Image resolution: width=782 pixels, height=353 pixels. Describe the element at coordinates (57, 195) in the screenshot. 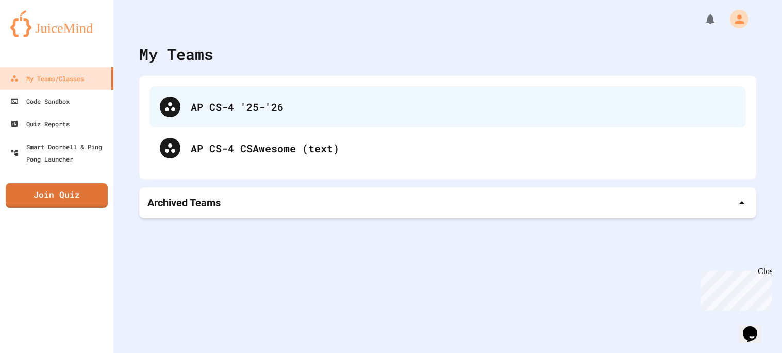

I see `a: Join Quiz` at that location.